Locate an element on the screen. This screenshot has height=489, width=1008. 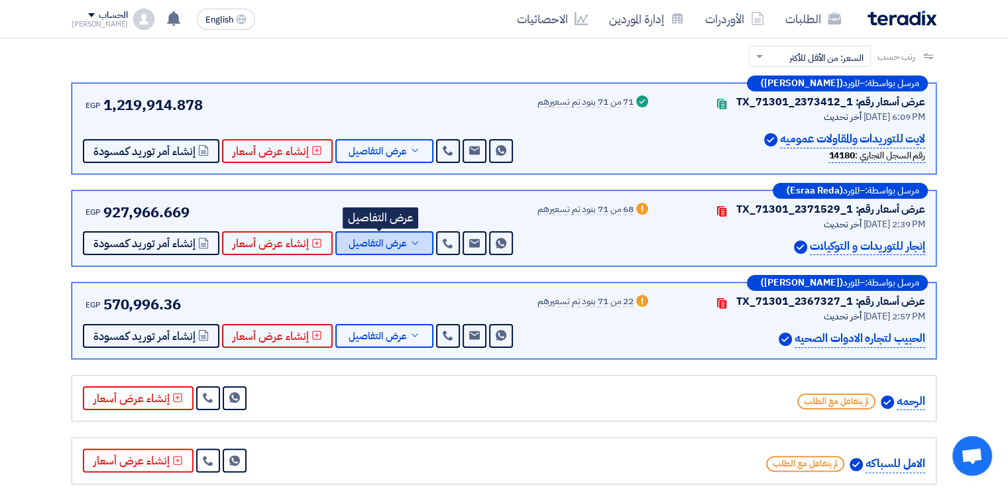
div: رقم السجل التجاري : is located at coordinates (877, 156).